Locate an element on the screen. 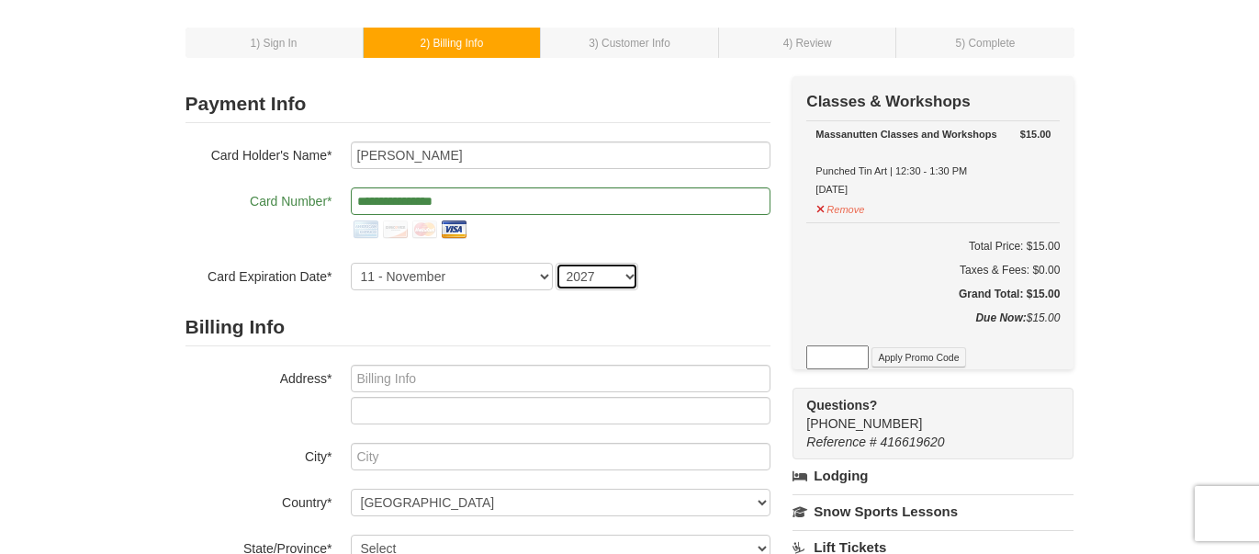 The width and height of the screenshot is (1259, 554). input: Billing Info is located at coordinates (560, 378).